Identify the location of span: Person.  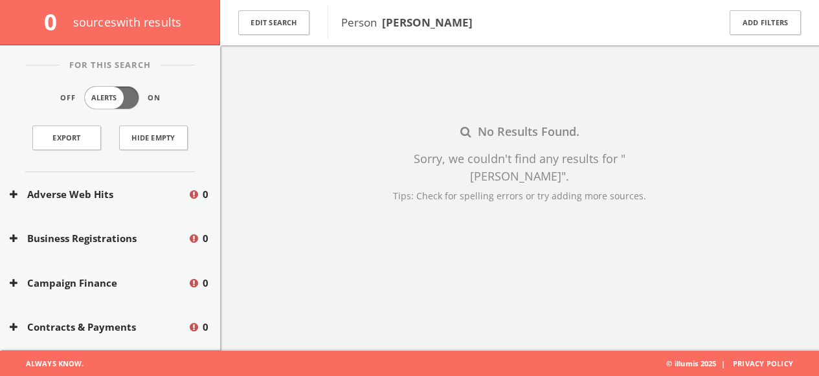
(406, 22).